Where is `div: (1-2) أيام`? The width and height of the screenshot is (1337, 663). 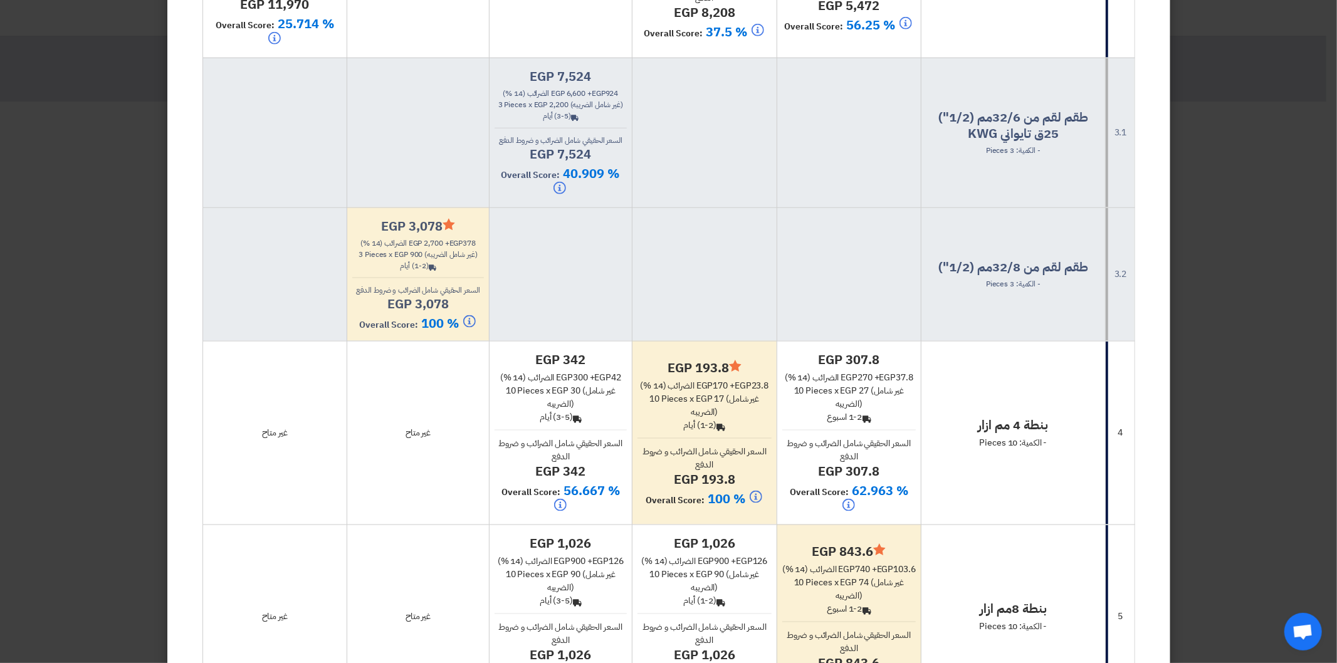
div: (1-2) أيام is located at coordinates (704, 600).